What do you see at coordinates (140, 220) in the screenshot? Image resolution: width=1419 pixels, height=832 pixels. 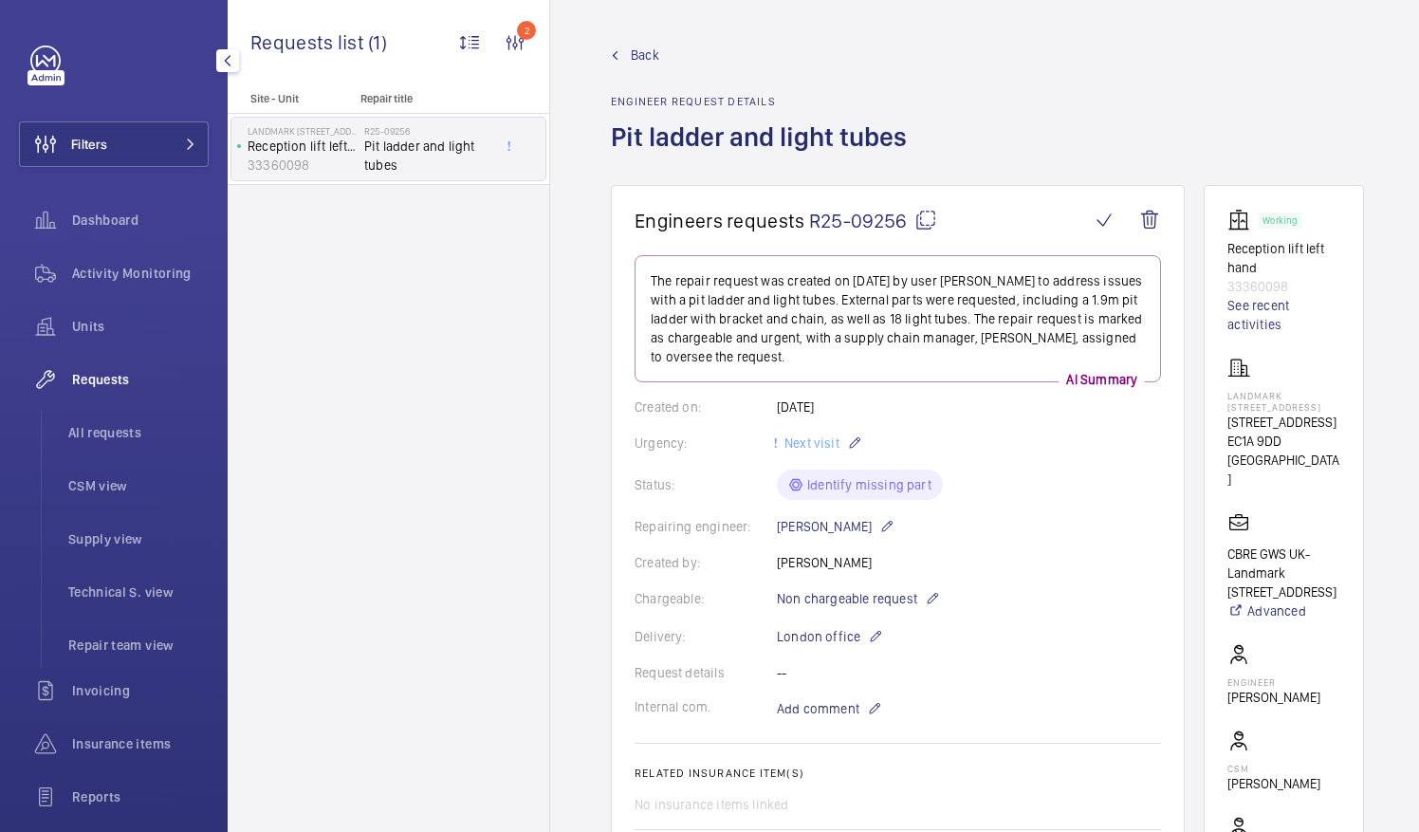 I see `span: Dashboard` at bounding box center [140, 220].